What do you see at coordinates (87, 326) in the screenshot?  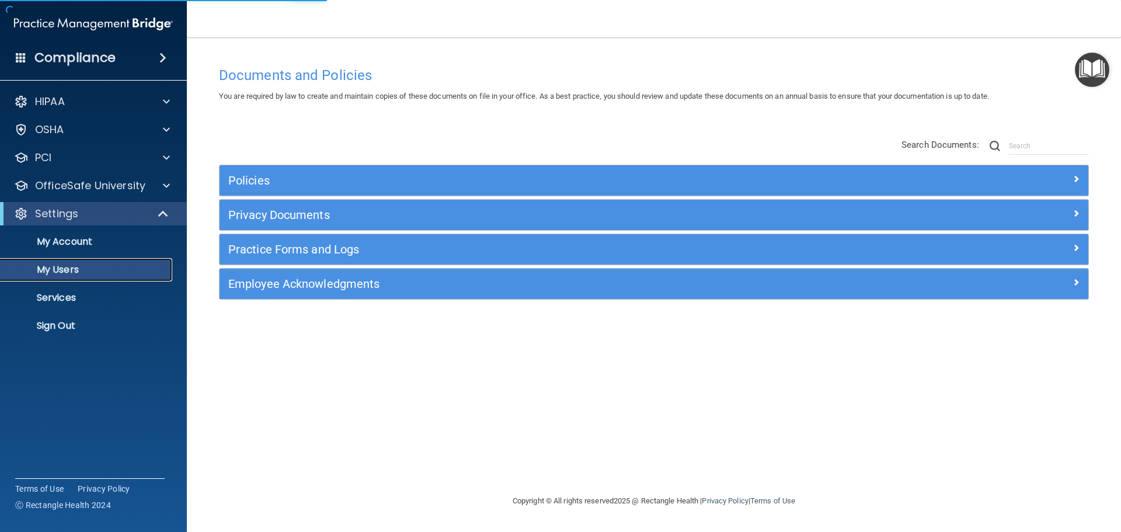 I see `p: Sign Out` at bounding box center [87, 326].